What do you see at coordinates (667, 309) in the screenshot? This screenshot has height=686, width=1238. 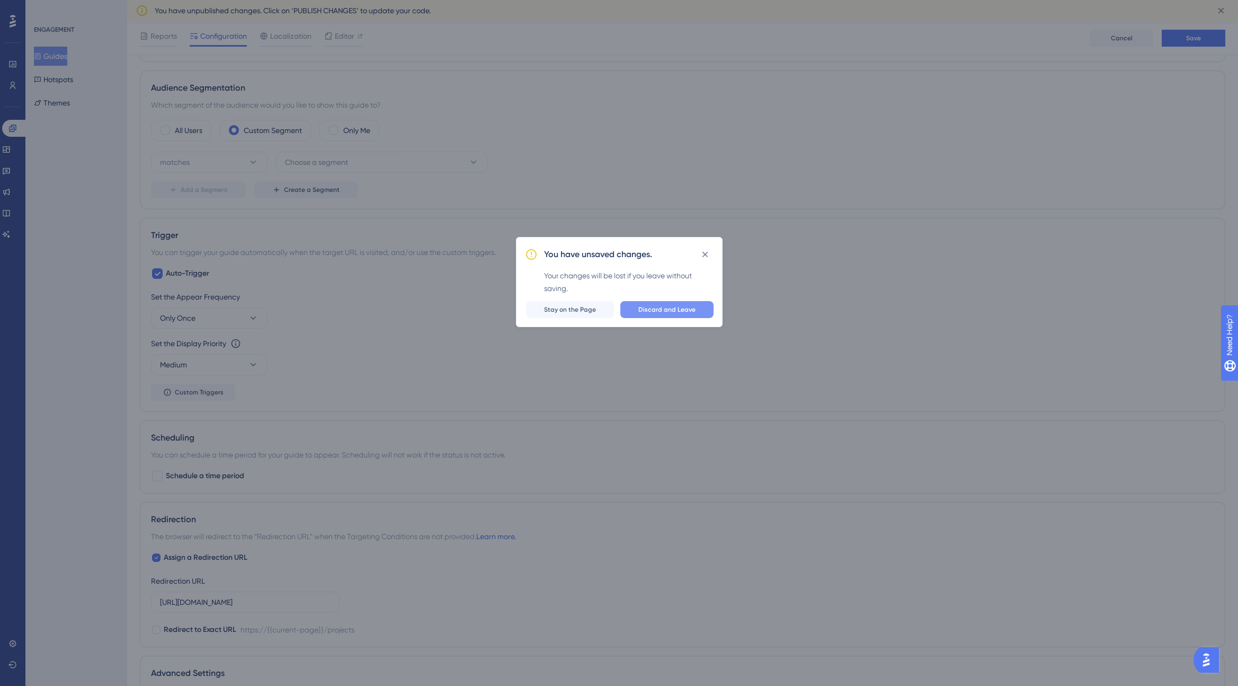 I see `span: Discard and Leave` at bounding box center [667, 309].